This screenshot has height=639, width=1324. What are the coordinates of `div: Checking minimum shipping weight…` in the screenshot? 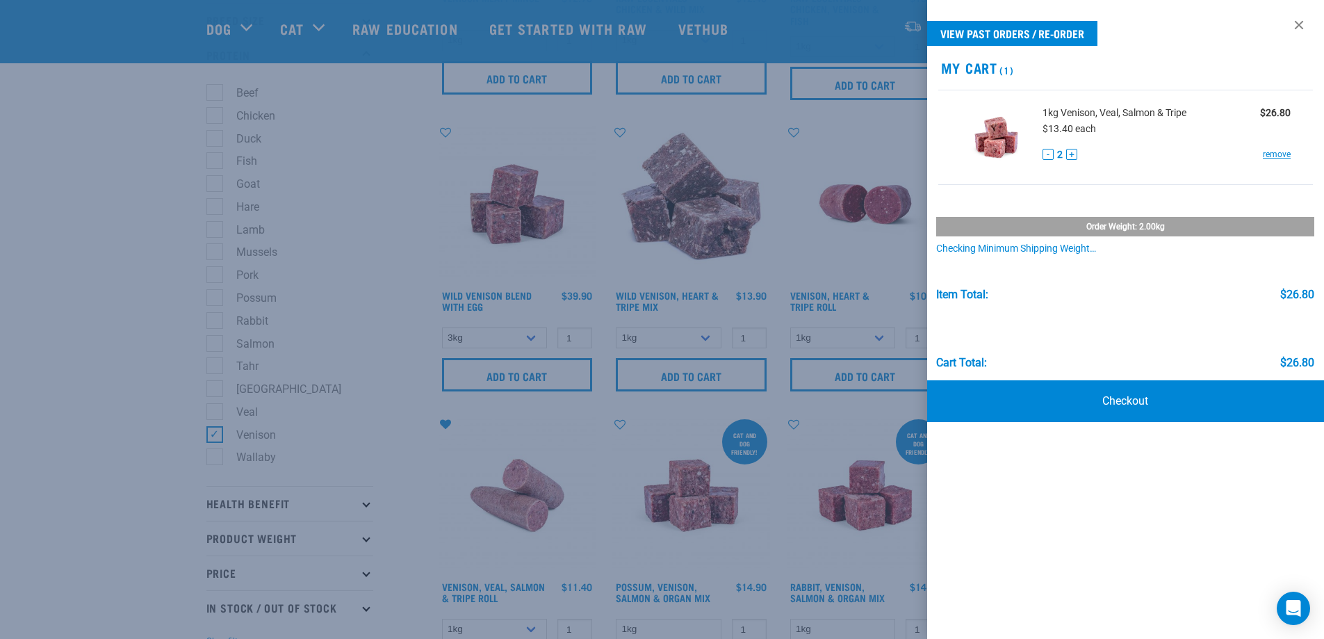 It's located at (1125, 249).